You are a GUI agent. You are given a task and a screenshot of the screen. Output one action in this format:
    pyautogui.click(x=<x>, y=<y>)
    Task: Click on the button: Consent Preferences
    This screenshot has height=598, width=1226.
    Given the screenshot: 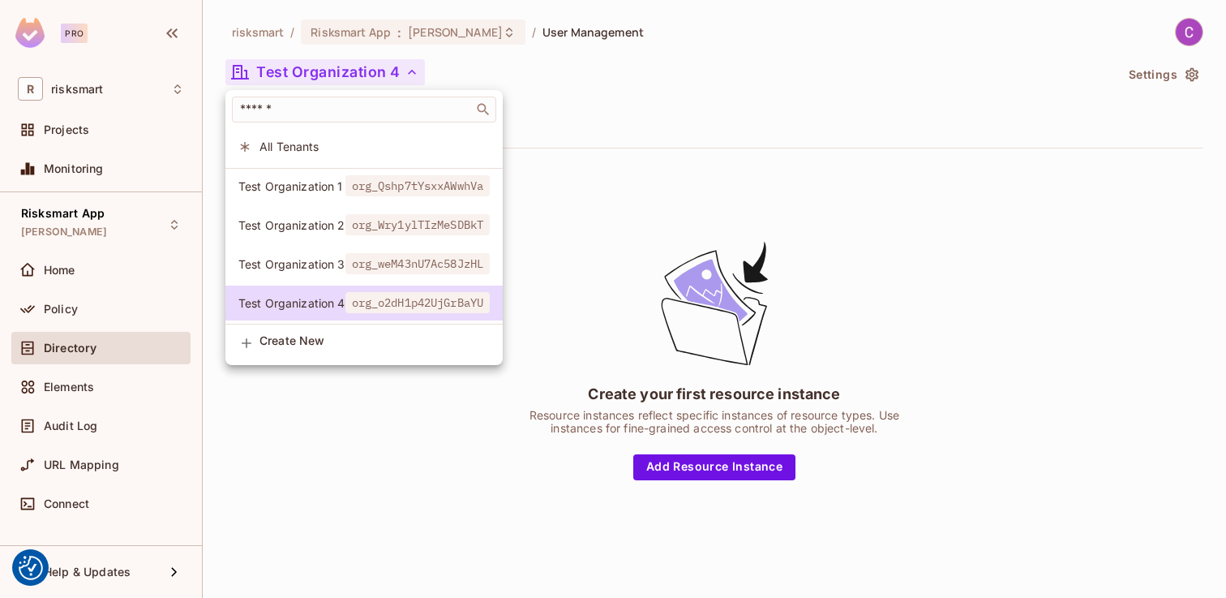 What is the action you would take?
    pyautogui.click(x=31, y=568)
    